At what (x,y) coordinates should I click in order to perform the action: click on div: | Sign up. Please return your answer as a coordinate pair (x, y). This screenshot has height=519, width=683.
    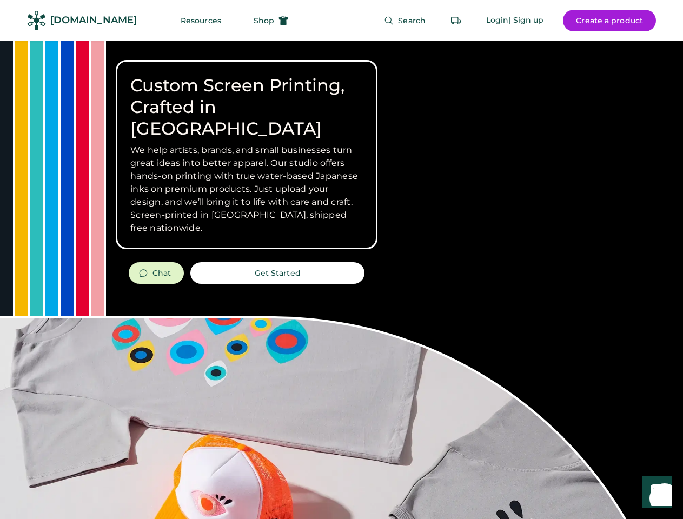
    Looking at the image, I should click on (526, 21).